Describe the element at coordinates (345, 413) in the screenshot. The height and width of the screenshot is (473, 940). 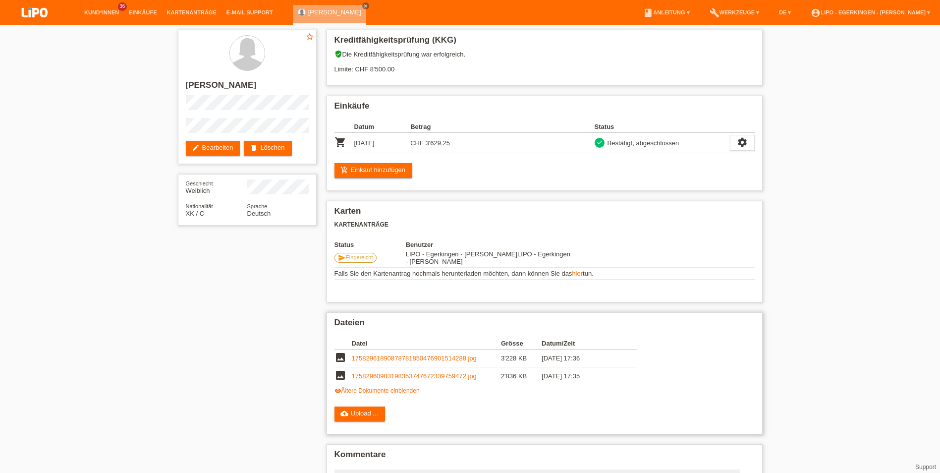
I see `i: cloud_upload` at that location.